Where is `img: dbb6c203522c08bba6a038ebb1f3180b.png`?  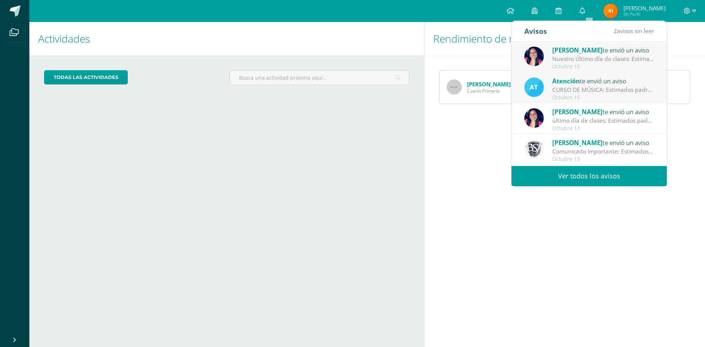 img: dbb6c203522c08bba6a038ebb1f3180b.png is located at coordinates (610, 11).